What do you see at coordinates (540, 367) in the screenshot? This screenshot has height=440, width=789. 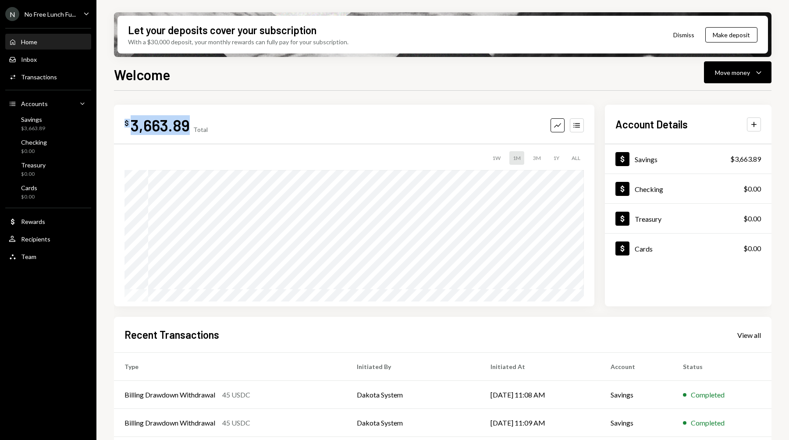 I see `th: Initiated At` at bounding box center [540, 367].